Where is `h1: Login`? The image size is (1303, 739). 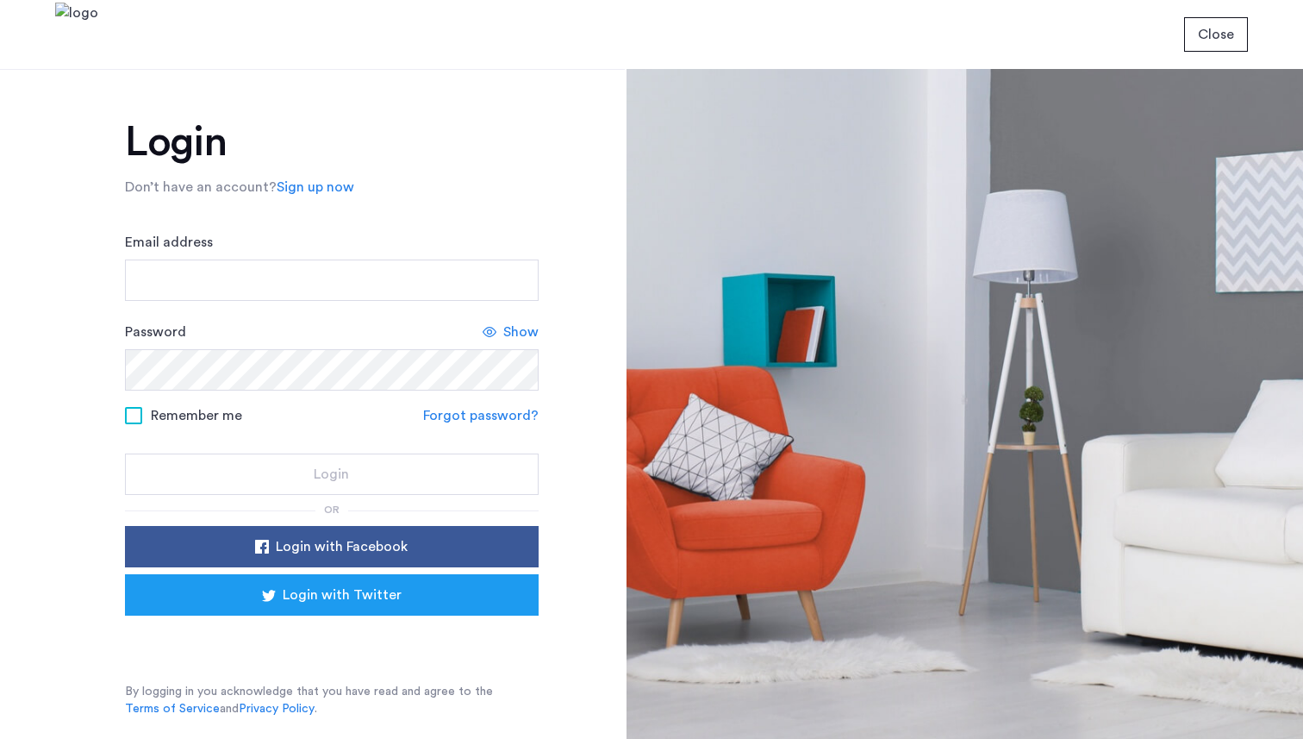 h1: Login is located at coordinates (332, 142).